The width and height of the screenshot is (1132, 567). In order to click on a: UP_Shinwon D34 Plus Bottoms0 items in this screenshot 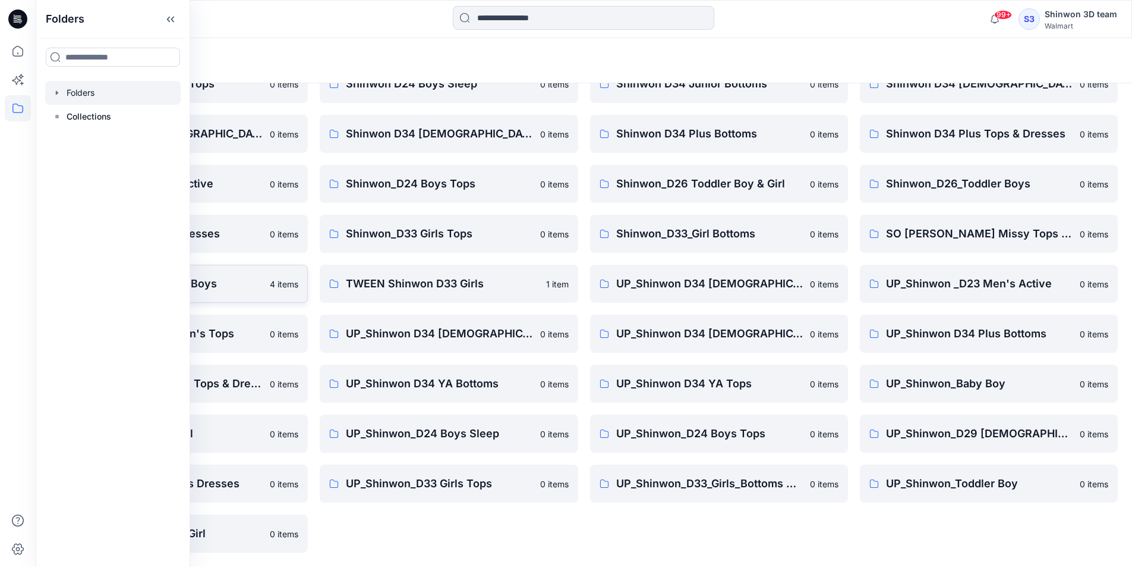, I will do `click(989, 334)`.